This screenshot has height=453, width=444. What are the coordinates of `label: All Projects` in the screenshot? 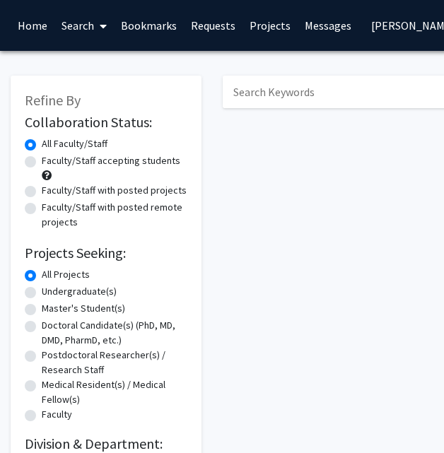 It's located at (66, 274).